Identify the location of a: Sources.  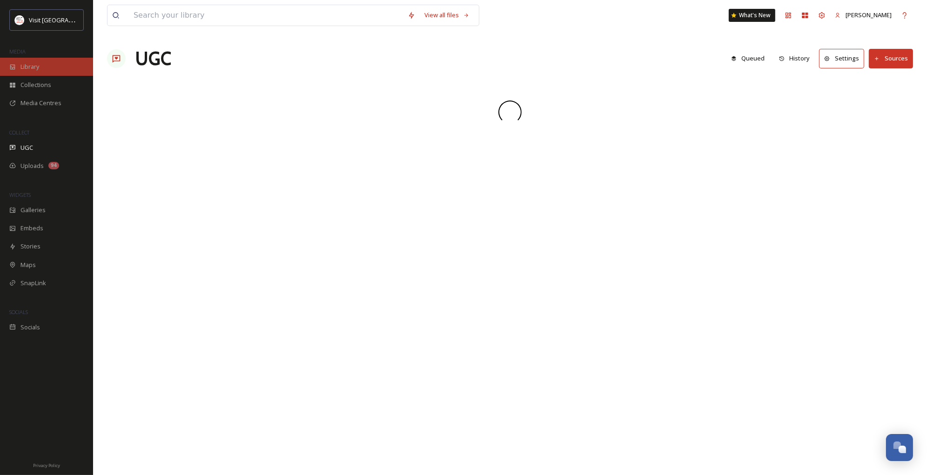
(891, 58).